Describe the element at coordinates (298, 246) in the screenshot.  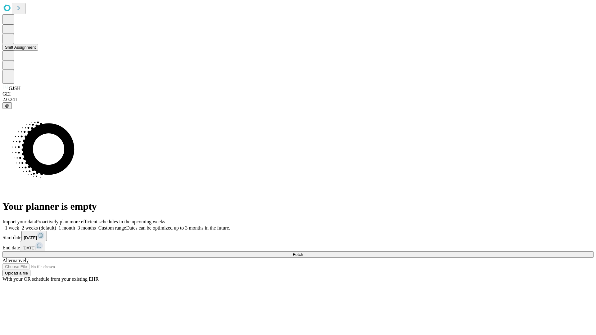
I see `div: End date` at that location.